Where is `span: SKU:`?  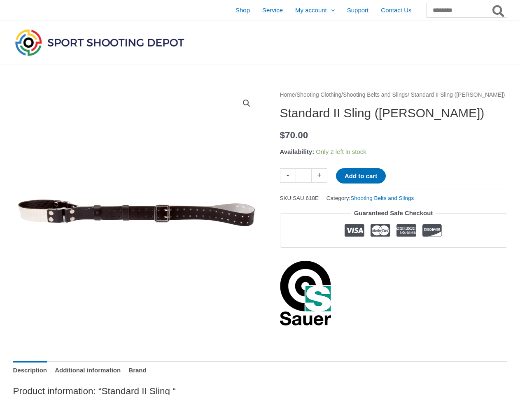
span: SKU: is located at coordinates (299, 198).